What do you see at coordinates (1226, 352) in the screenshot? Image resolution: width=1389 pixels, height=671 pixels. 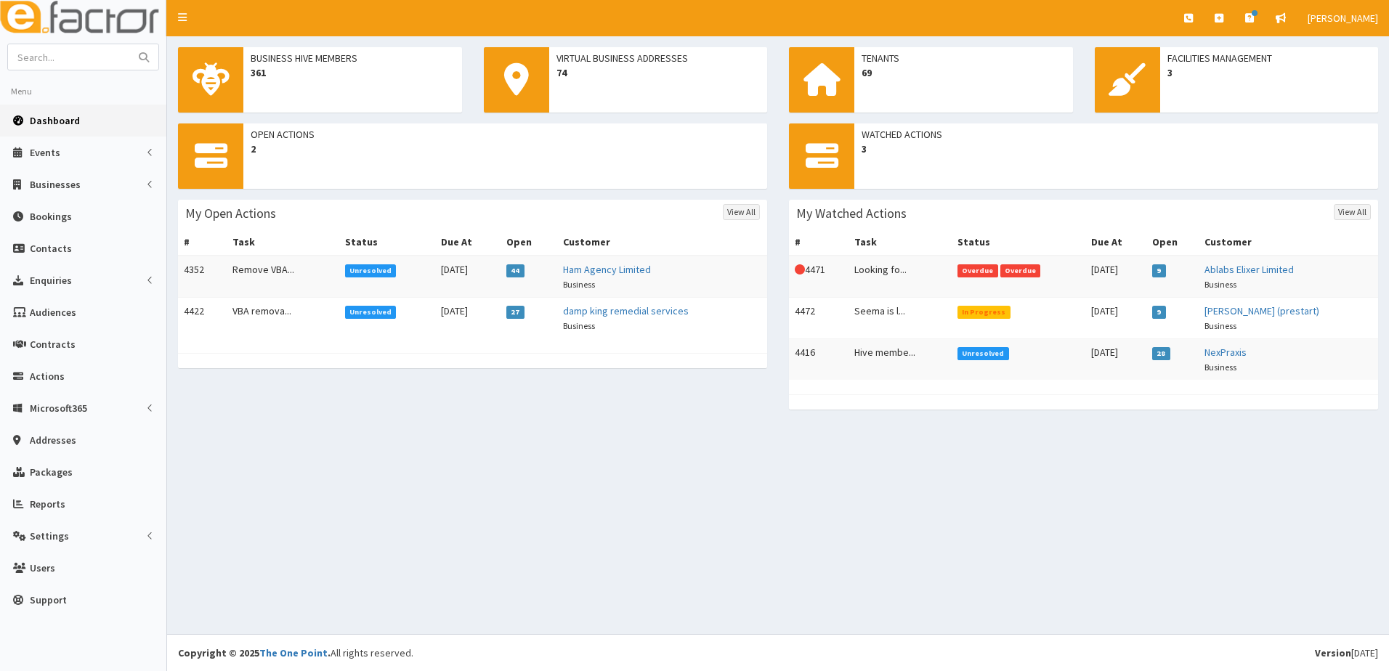 I see `a: NexPraxis` at bounding box center [1226, 352].